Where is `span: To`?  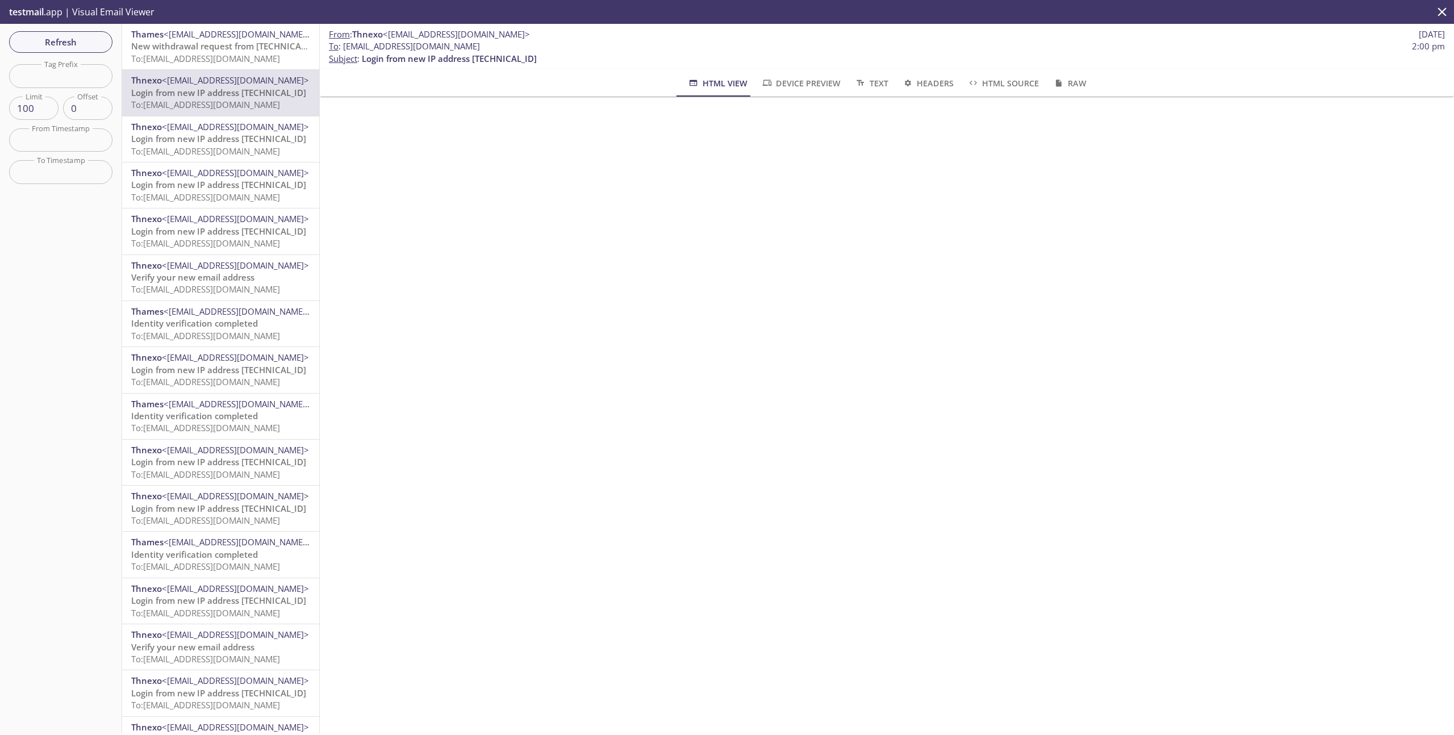
span: To is located at coordinates (333, 46).